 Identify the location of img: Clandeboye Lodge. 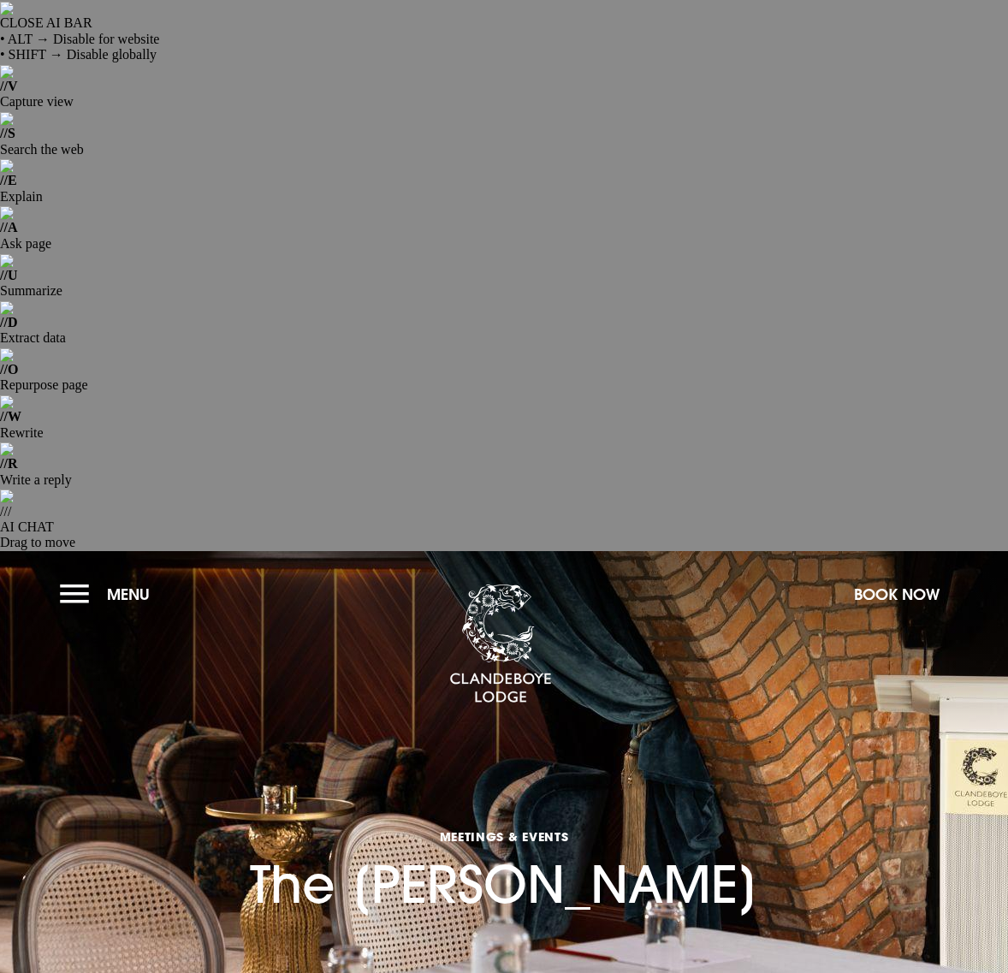
(501, 644).